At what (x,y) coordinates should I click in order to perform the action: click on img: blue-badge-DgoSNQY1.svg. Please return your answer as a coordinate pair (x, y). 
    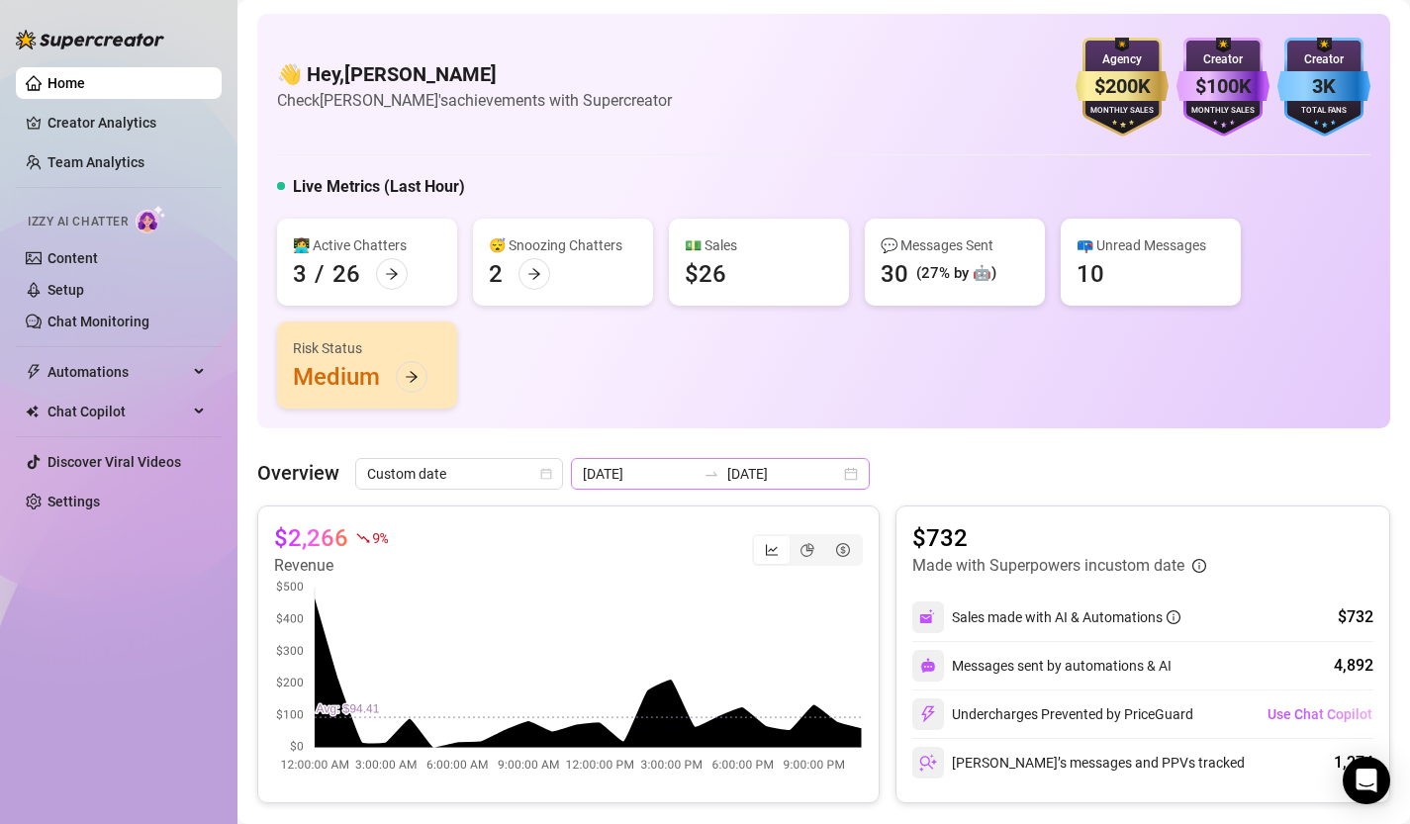
    Looking at the image, I should click on (1324, 87).